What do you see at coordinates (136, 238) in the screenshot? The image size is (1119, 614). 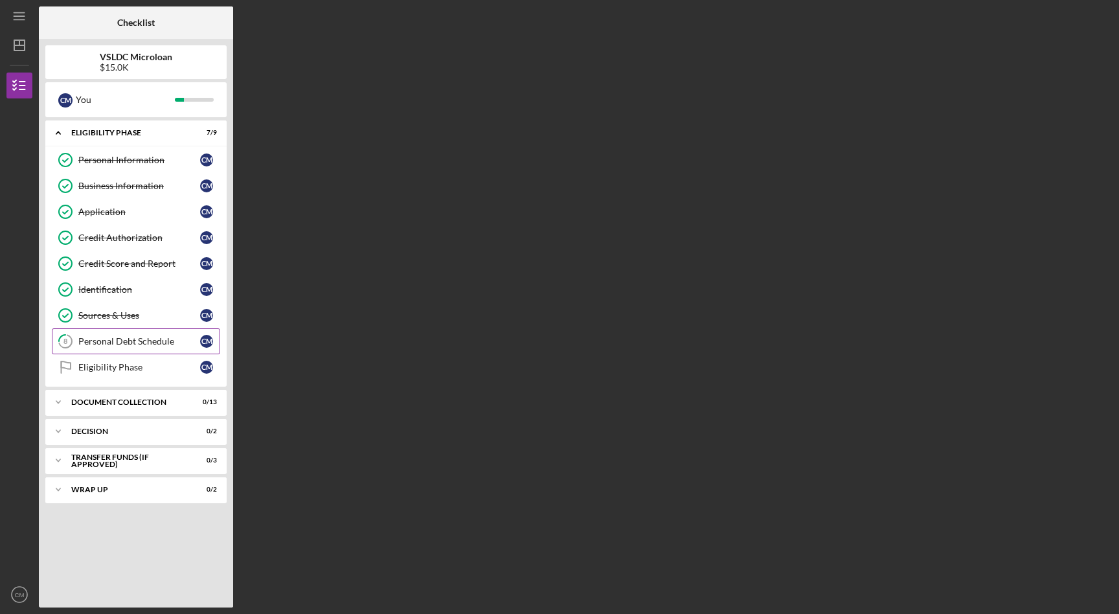 I see `a: Credit AuthorizationCM` at bounding box center [136, 238].